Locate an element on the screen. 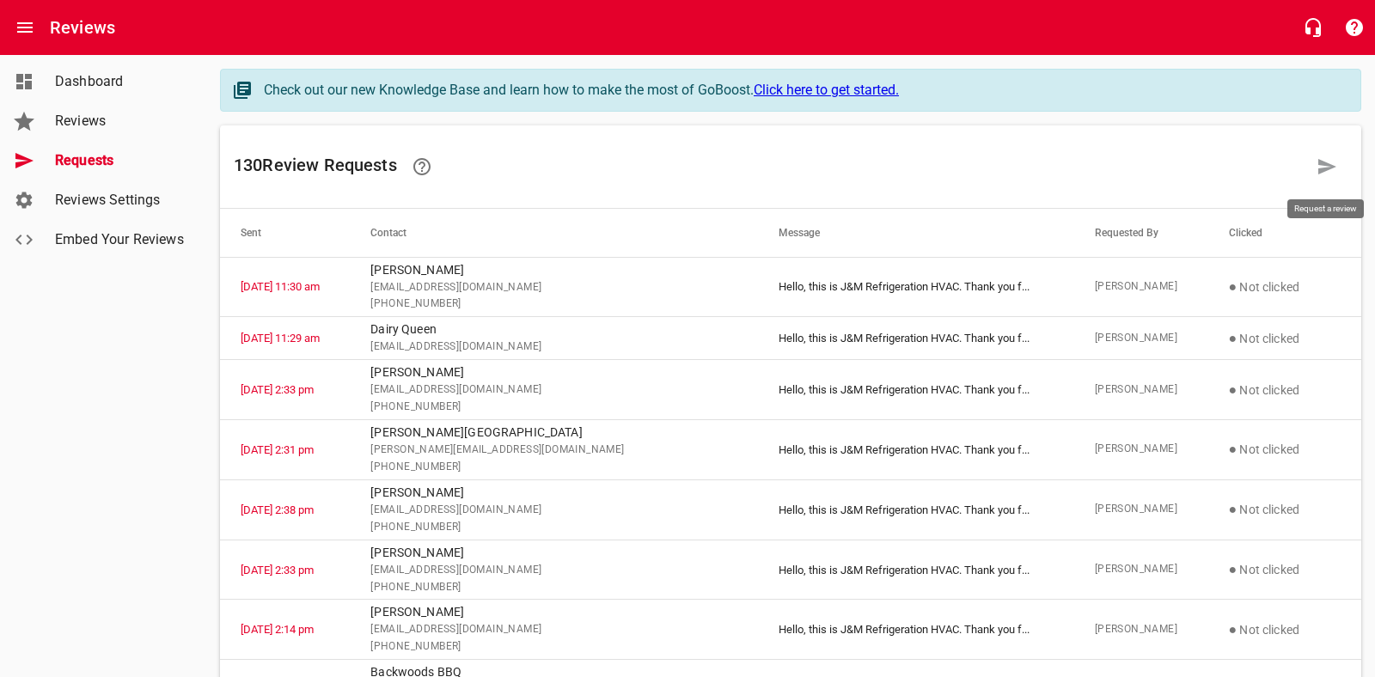 The width and height of the screenshot is (1375, 677). span: Requests is located at coordinates (120, 161).